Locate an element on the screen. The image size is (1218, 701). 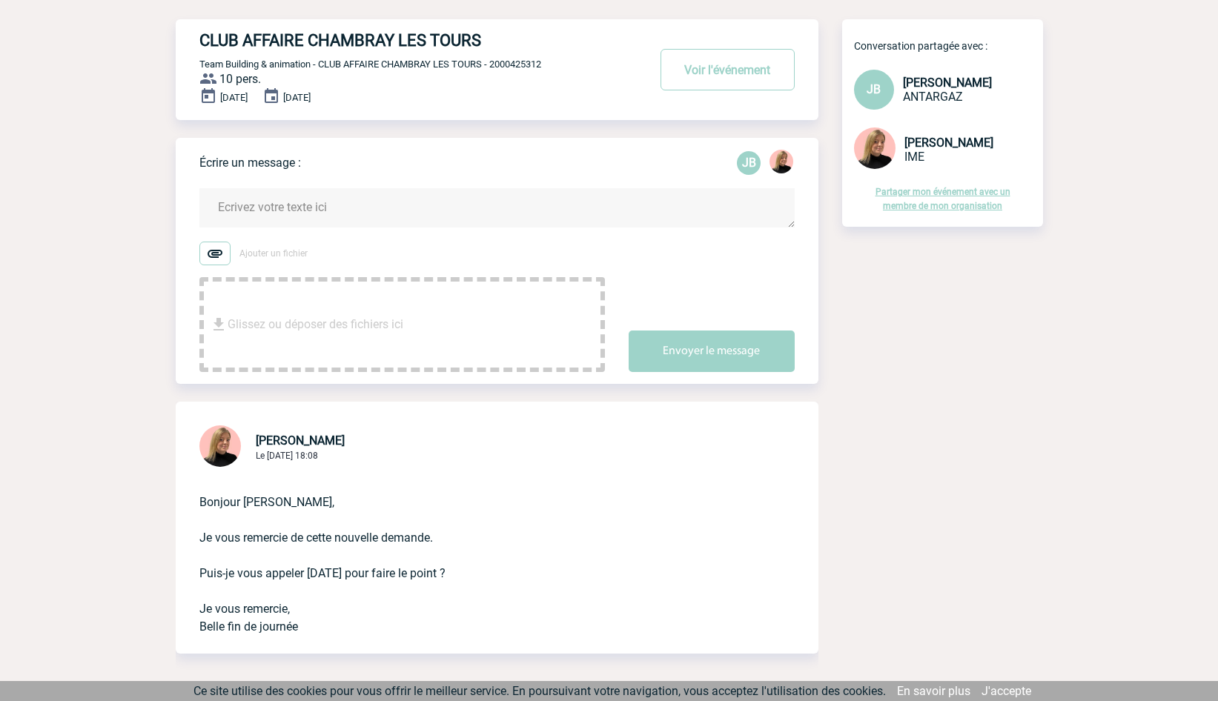
span: Ajouter un fichier is located at coordinates (273, 253).